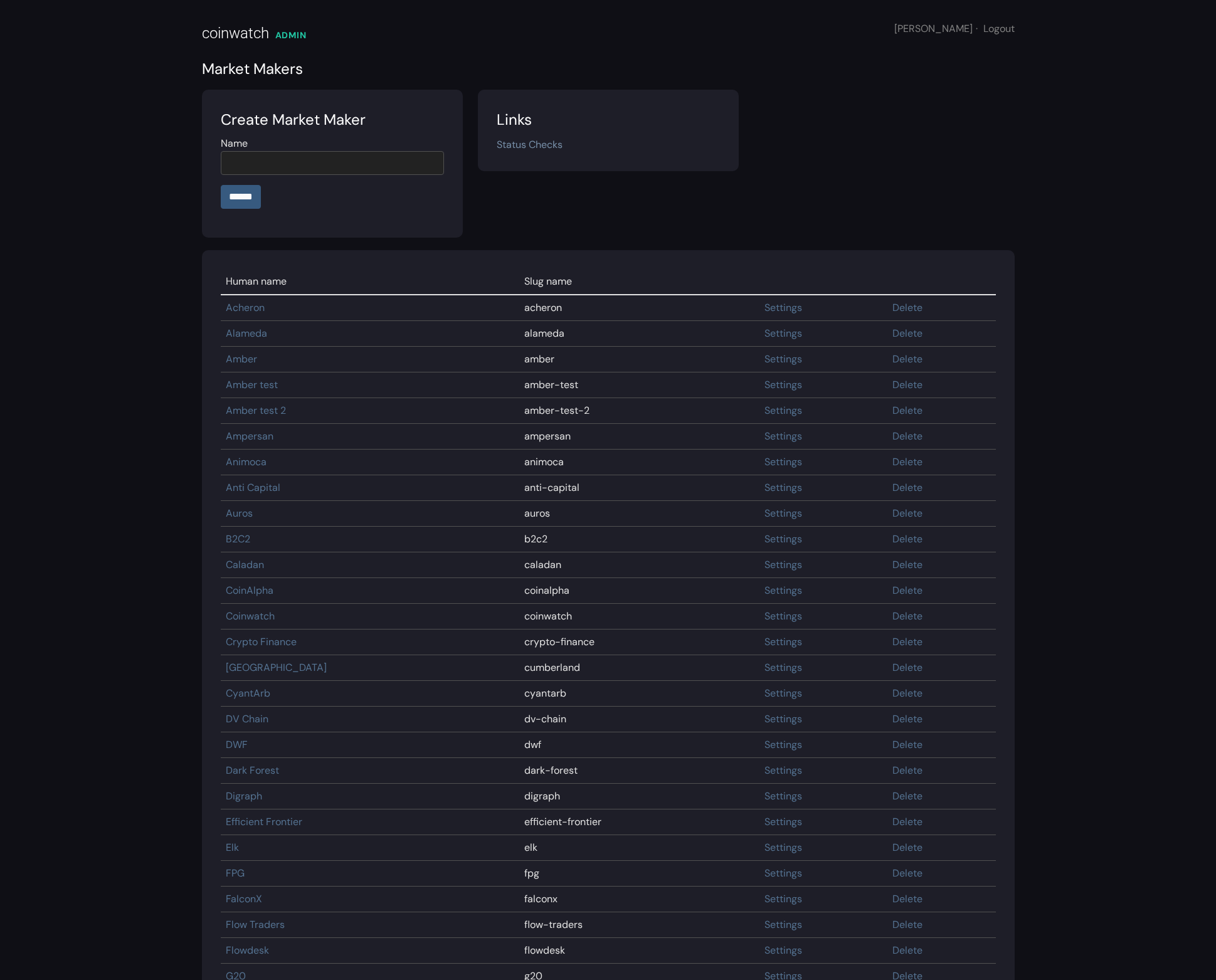 The width and height of the screenshot is (1216, 980). Describe the element at coordinates (235, 34) in the screenshot. I see `div: coinwatch` at that location.